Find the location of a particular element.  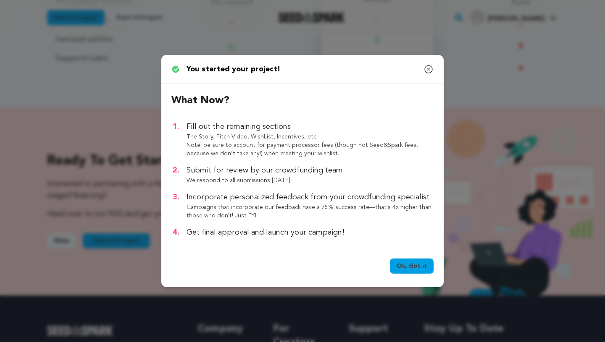

p: Fill out the remaining sections is located at coordinates (310, 127).